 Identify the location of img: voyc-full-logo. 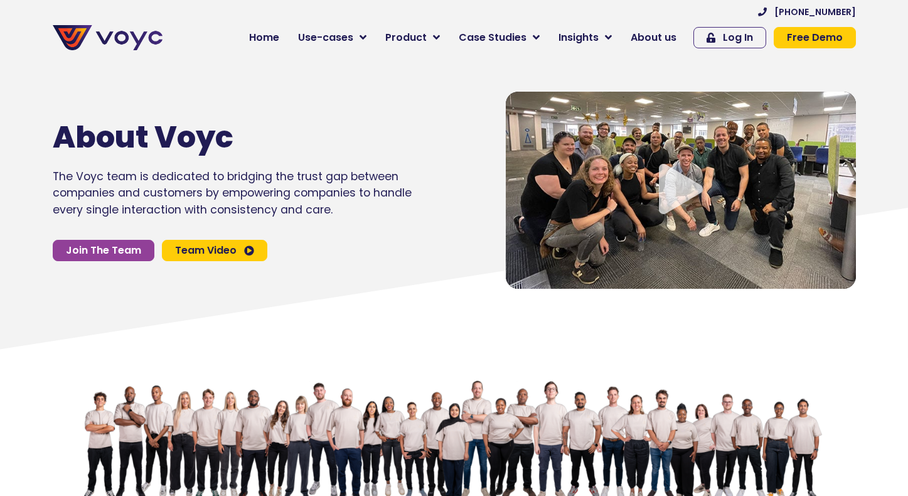
(107, 38).